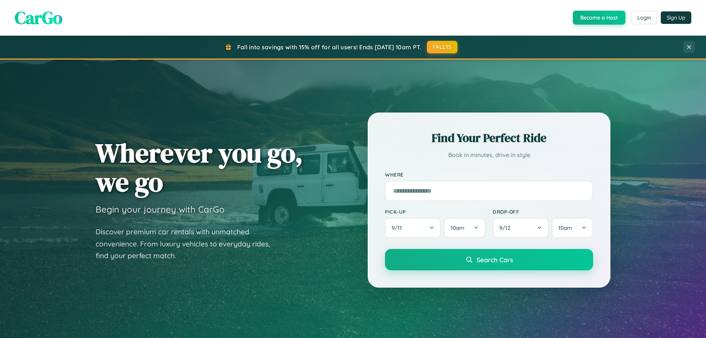 Image resolution: width=706 pixels, height=338 pixels. What do you see at coordinates (495, 260) in the screenshot?
I see `span: Search Cars` at bounding box center [495, 260].